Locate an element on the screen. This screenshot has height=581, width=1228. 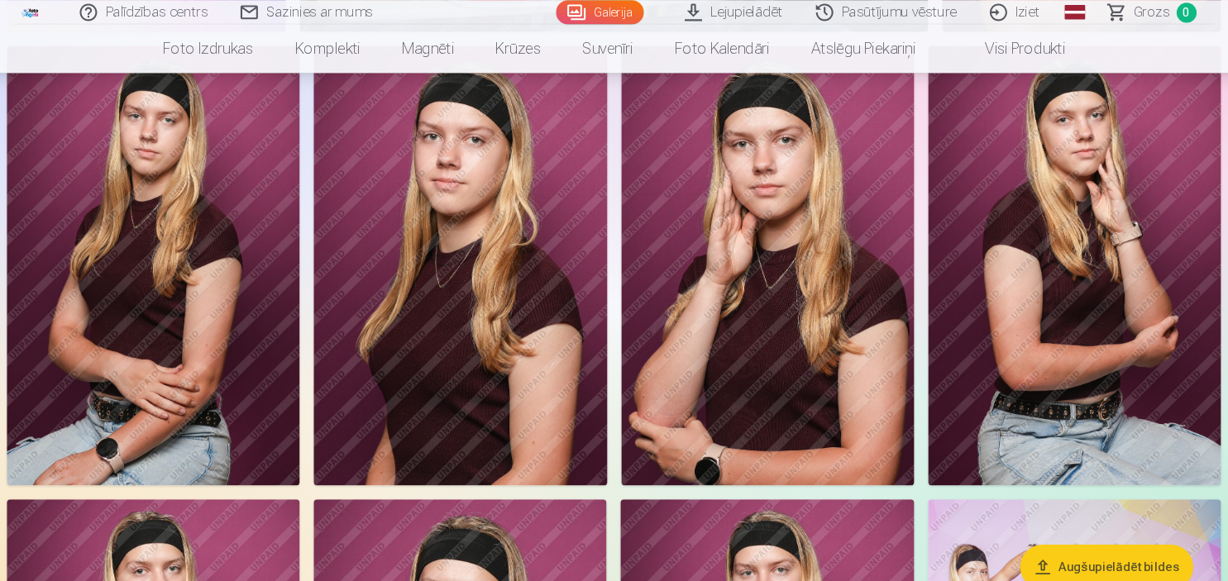
a: Krūzes is located at coordinates (523, 46).